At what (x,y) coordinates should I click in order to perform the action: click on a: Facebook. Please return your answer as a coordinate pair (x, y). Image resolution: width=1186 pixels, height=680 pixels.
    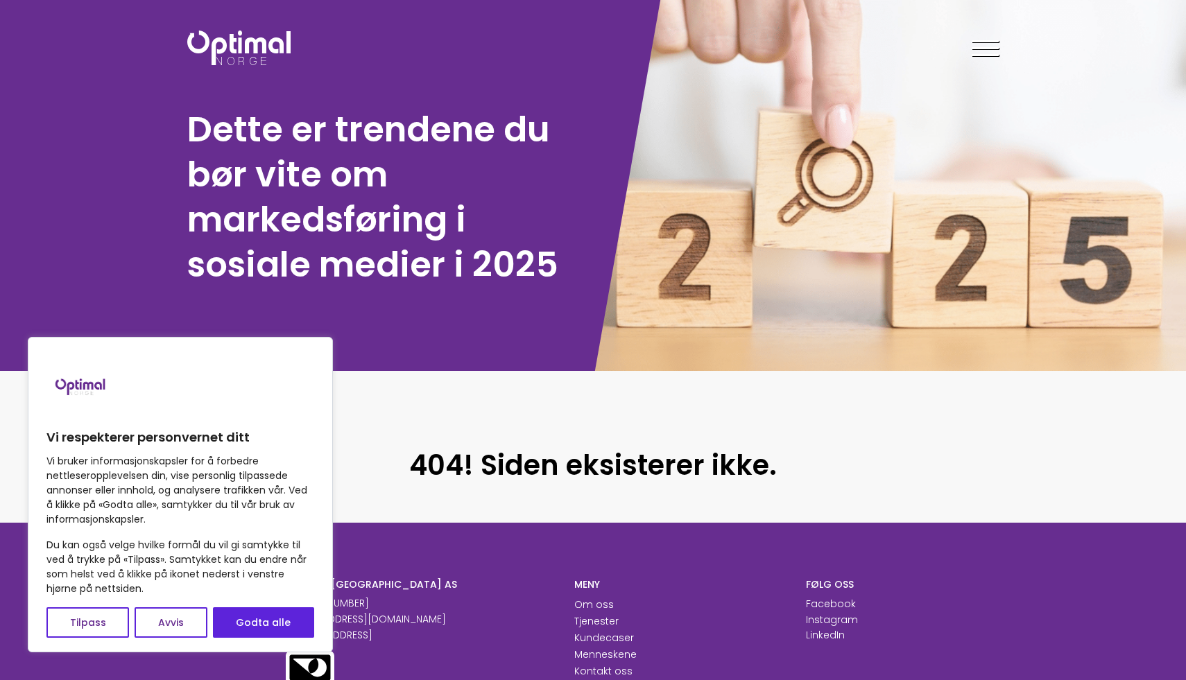
    Looking at the image, I should click on (831, 604).